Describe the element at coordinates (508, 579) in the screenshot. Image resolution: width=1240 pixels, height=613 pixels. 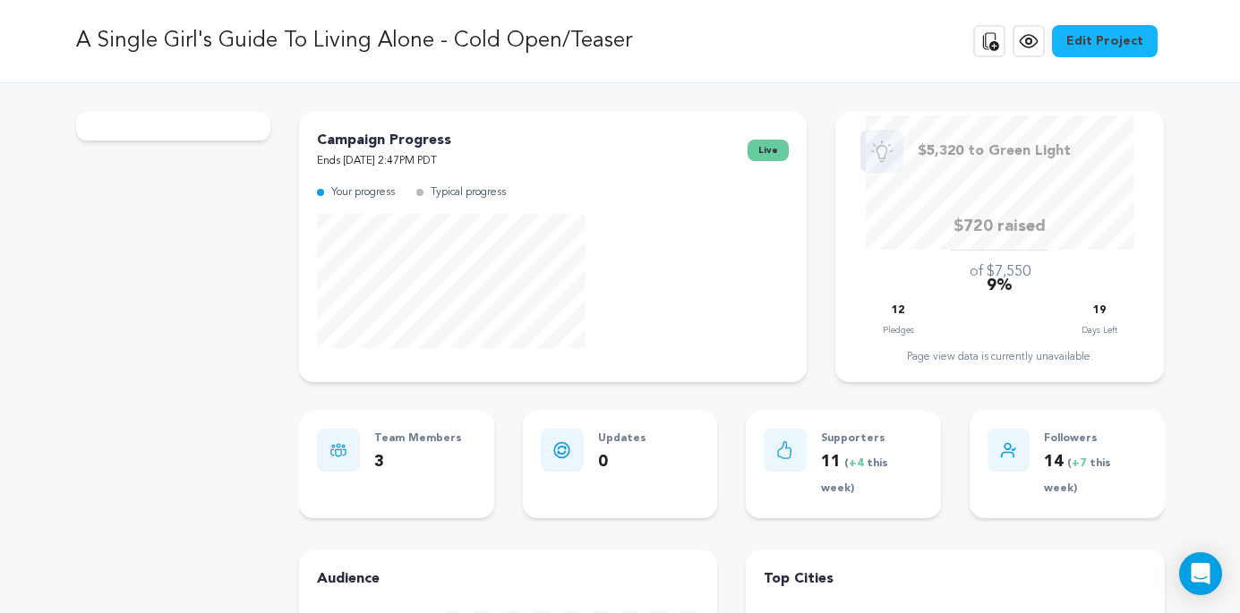
I see `h4: Audience` at that location.